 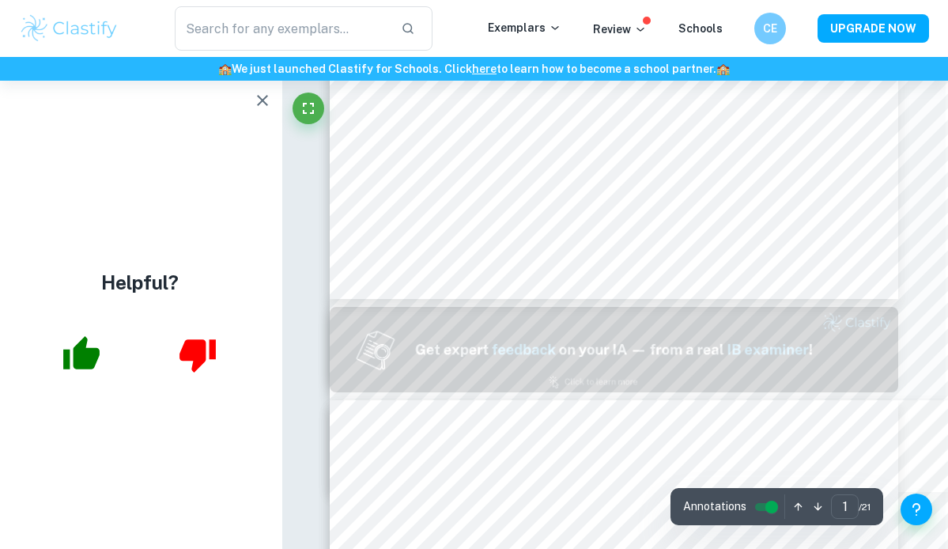 I want to click on button: Fullscreen, so click(x=308, y=108).